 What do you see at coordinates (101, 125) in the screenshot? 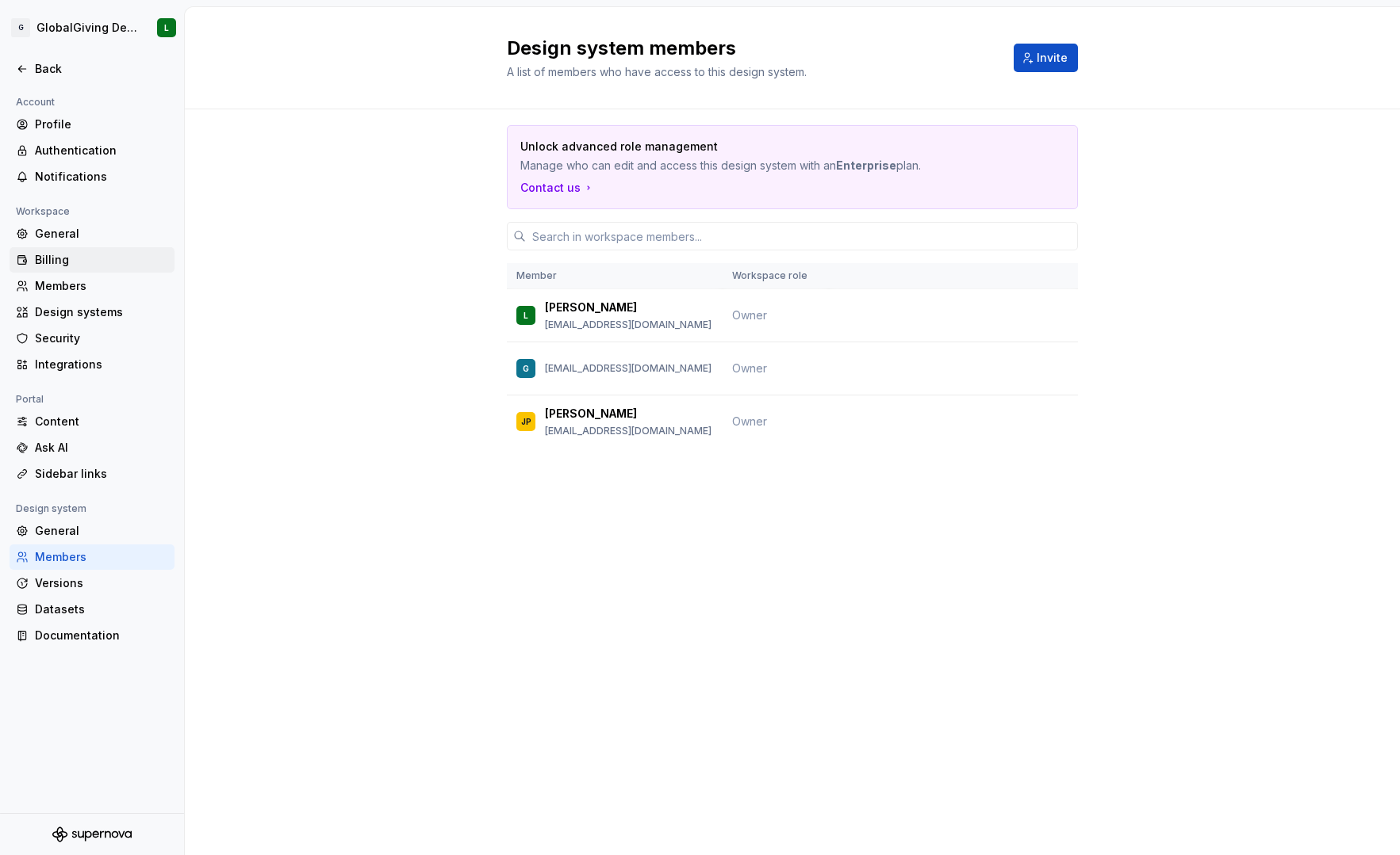
I see `div: Profile` at bounding box center [101, 125].